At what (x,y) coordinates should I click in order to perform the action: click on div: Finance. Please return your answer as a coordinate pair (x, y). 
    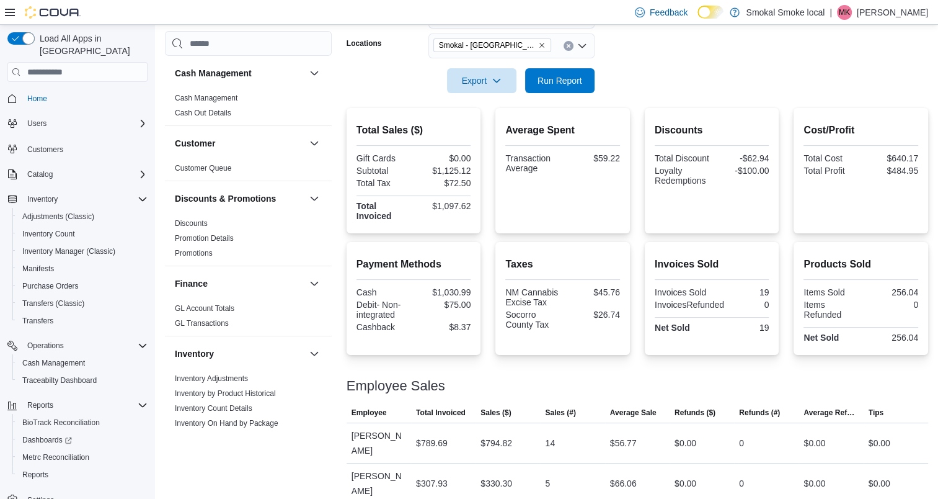
    Looking at the image, I should click on (248, 318).